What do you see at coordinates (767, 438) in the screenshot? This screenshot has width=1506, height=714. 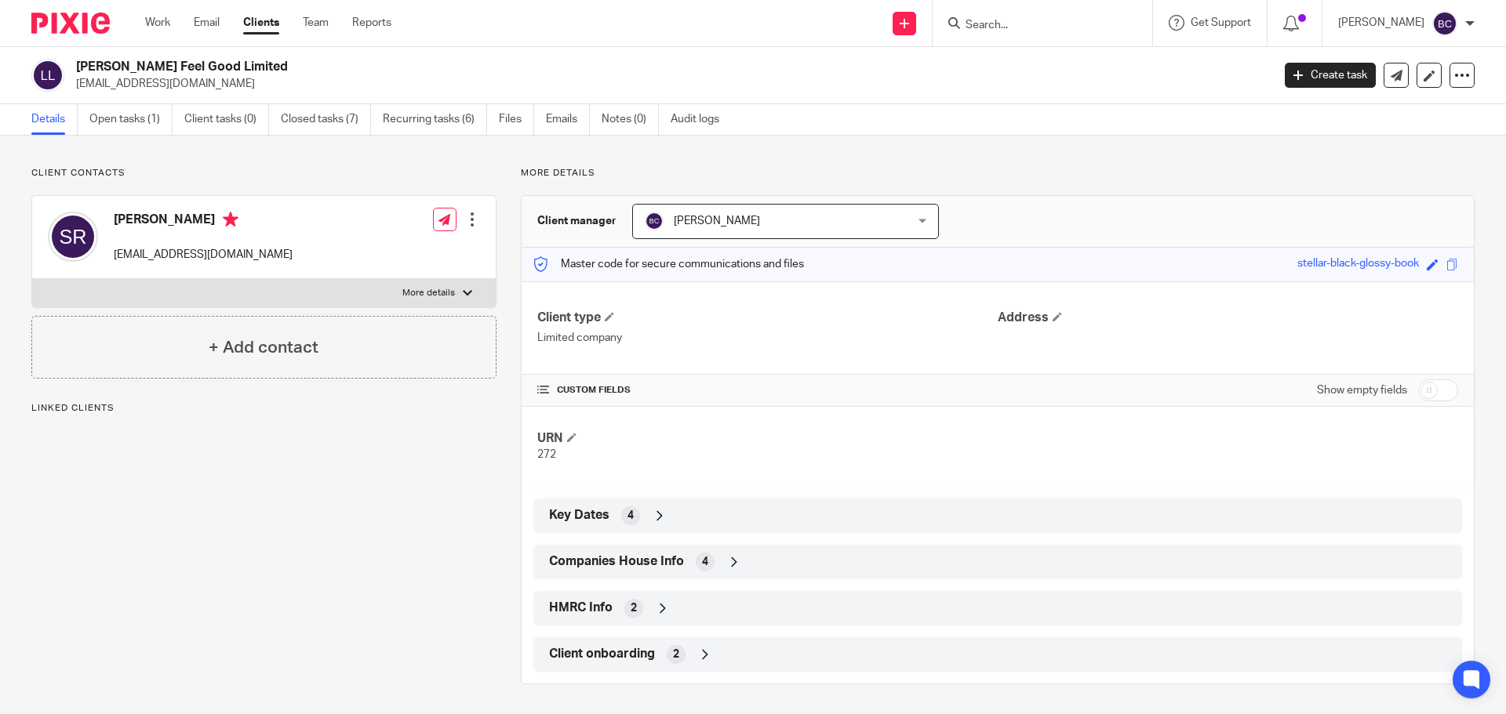 I see `h4: URN` at bounding box center [767, 438].